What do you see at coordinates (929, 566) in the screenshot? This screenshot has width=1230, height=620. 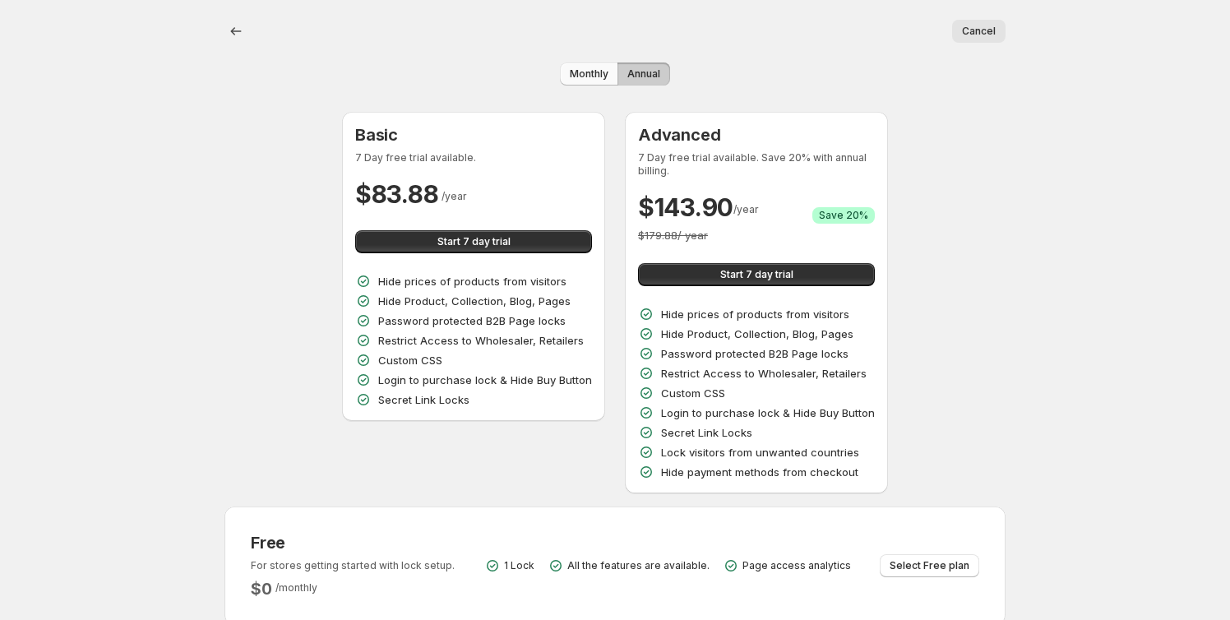 I see `button: Select Free plan` at bounding box center [929, 566].